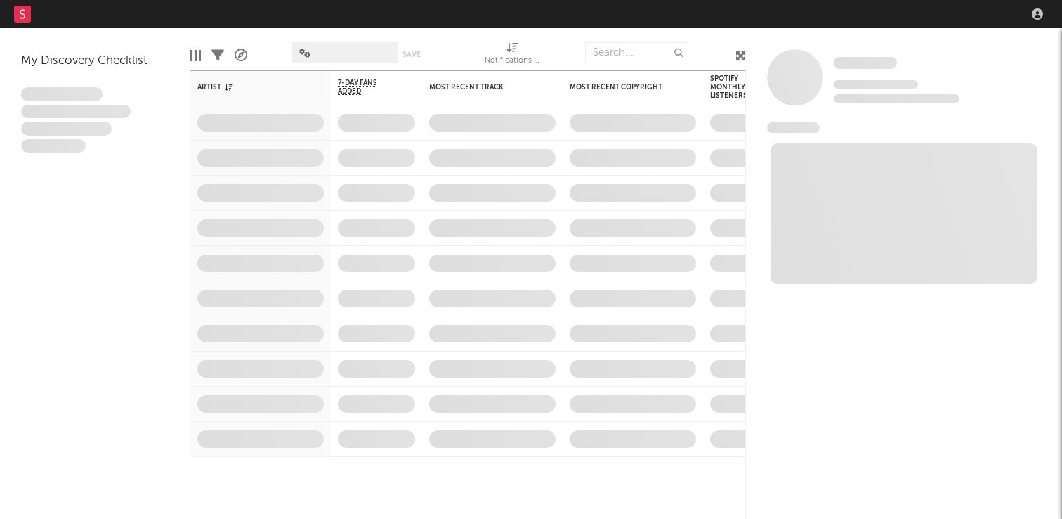 The height and width of the screenshot is (519, 1062). I want to click on span: Aliquam viverra, so click(53, 146).